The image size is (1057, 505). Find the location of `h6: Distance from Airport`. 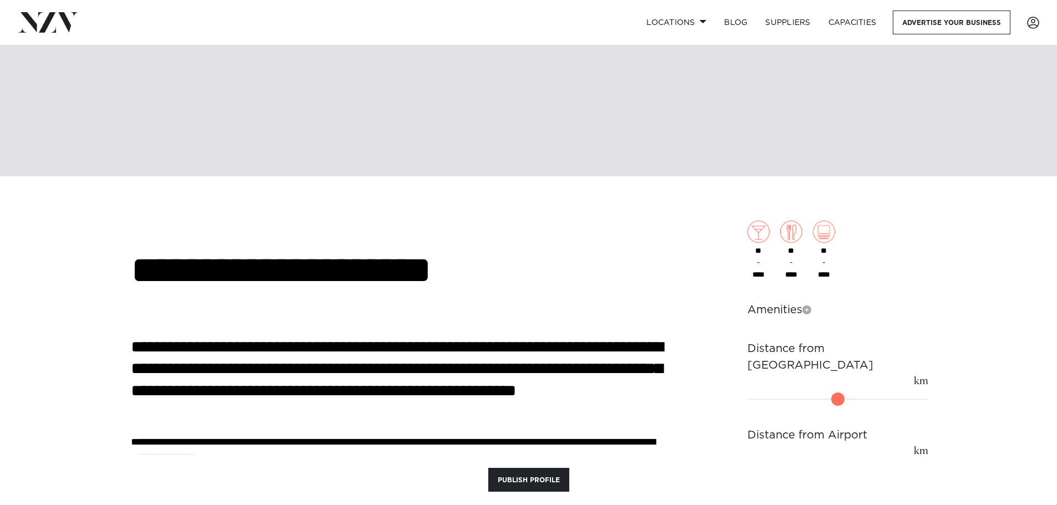

h6: Distance from Airport is located at coordinates (838, 435).